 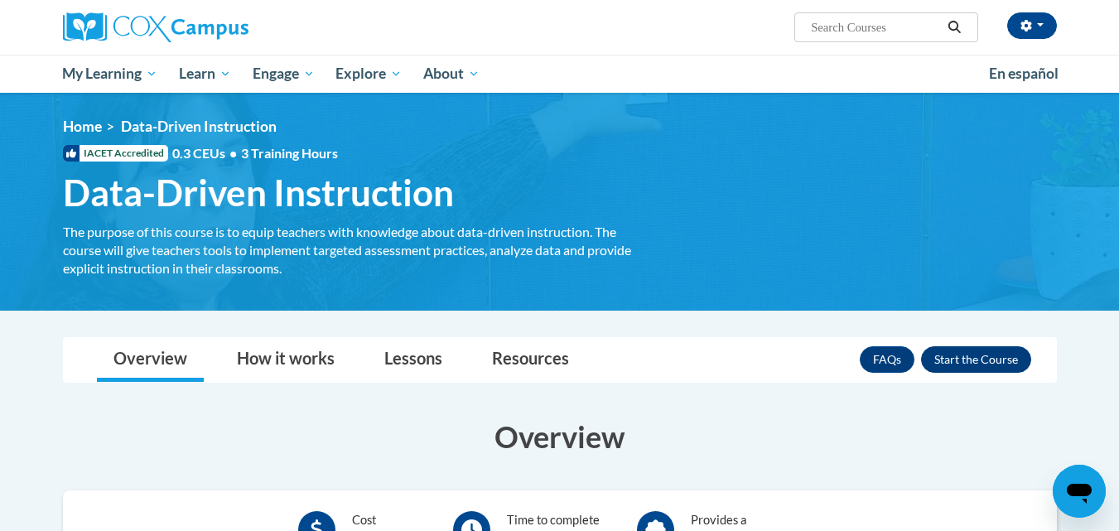 What do you see at coordinates (560, 74) in the screenshot?
I see `div: Main menu` at bounding box center [560, 74].